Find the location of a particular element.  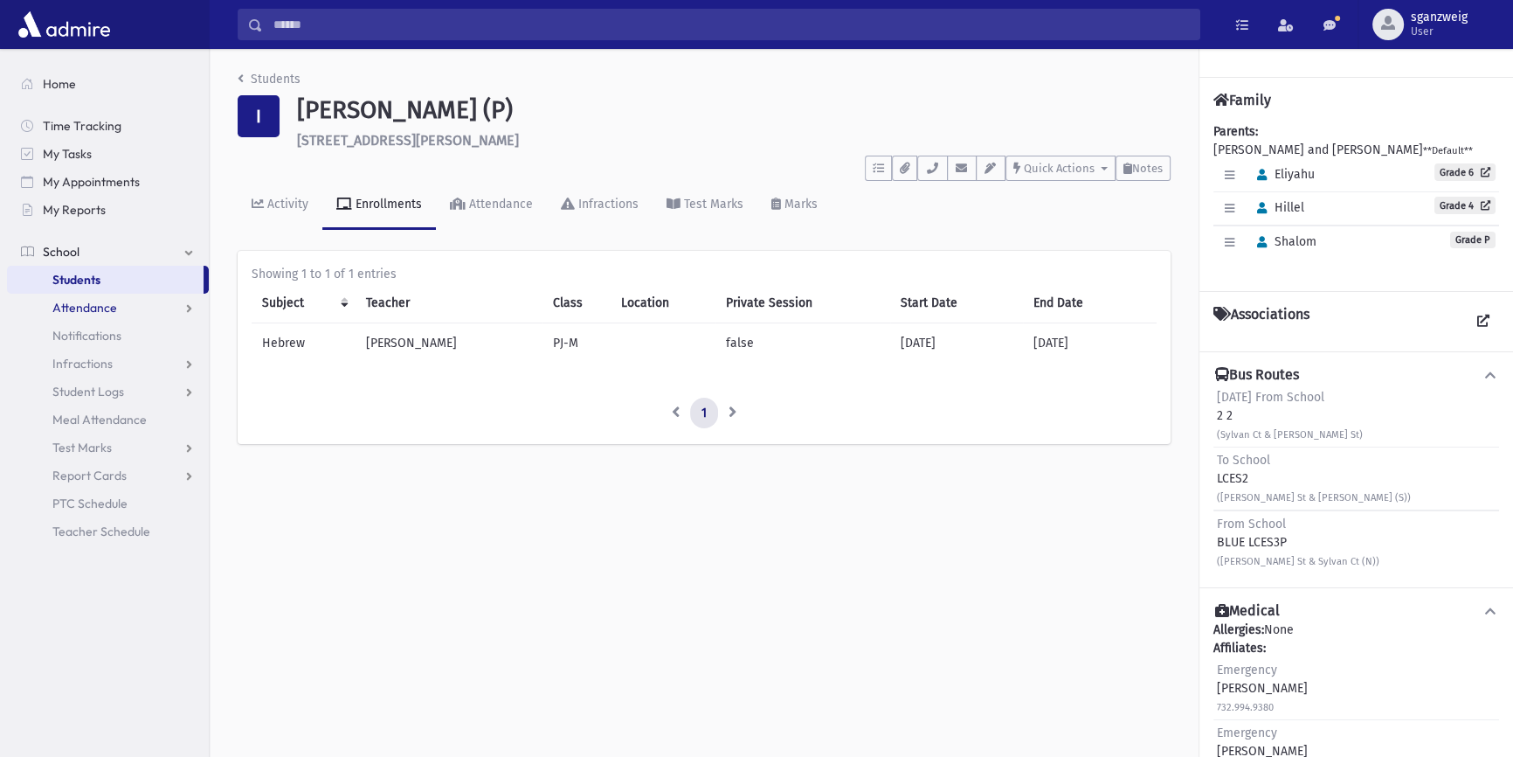

span: Report Cards is located at coordinates (89, 475).